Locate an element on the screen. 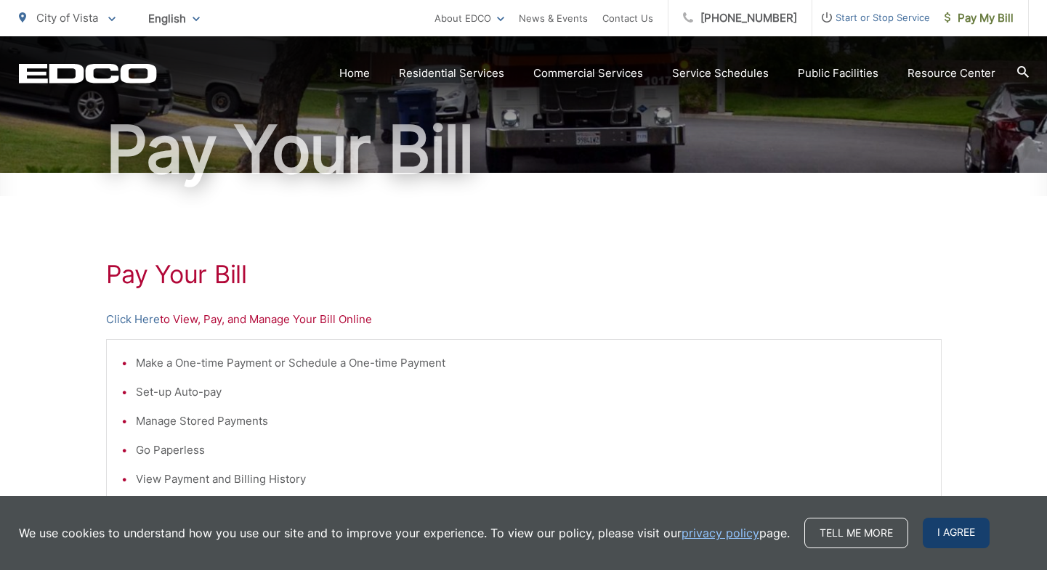  a: Tell me more is located at coordinates (856, 533).